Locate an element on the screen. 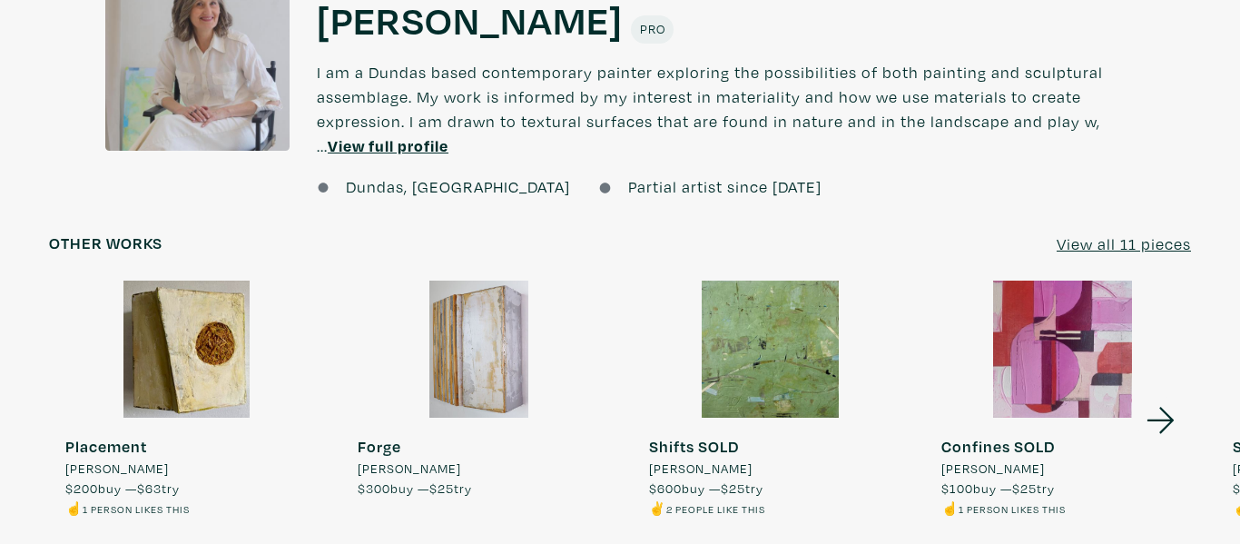  span: Pro is located at coordinates (652, 28).